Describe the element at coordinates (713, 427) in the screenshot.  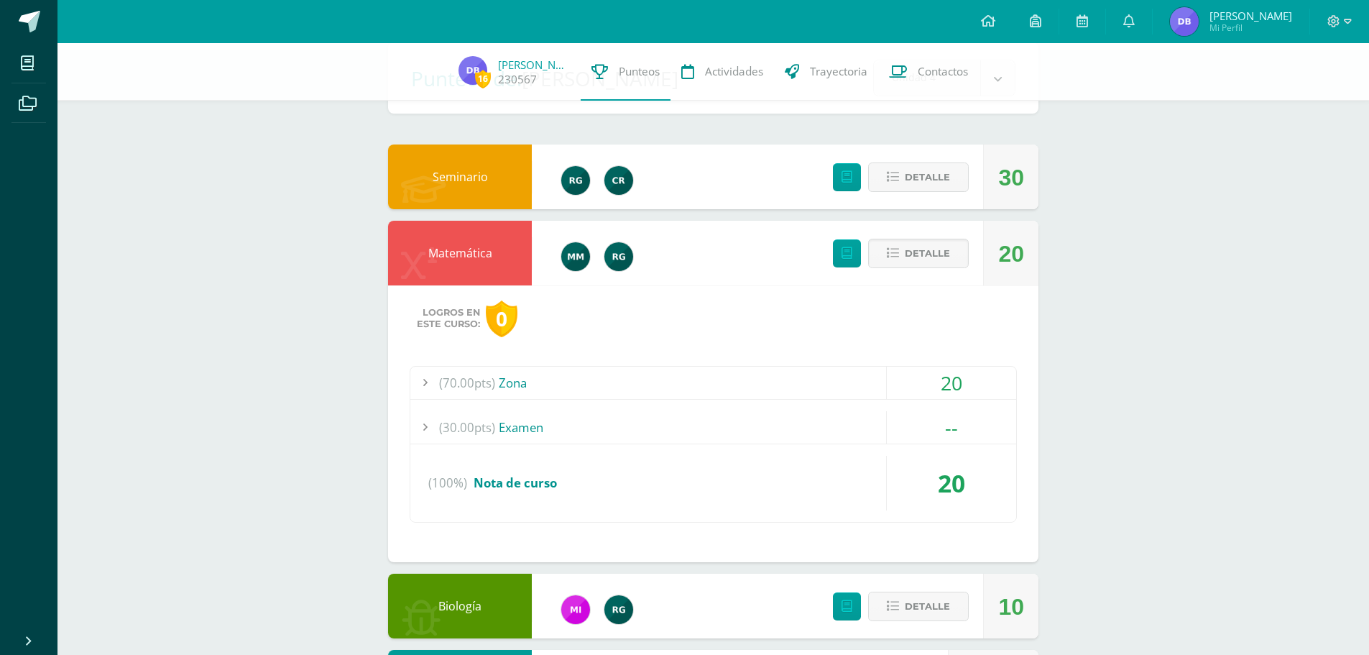
I see `div: Examen` at that location.